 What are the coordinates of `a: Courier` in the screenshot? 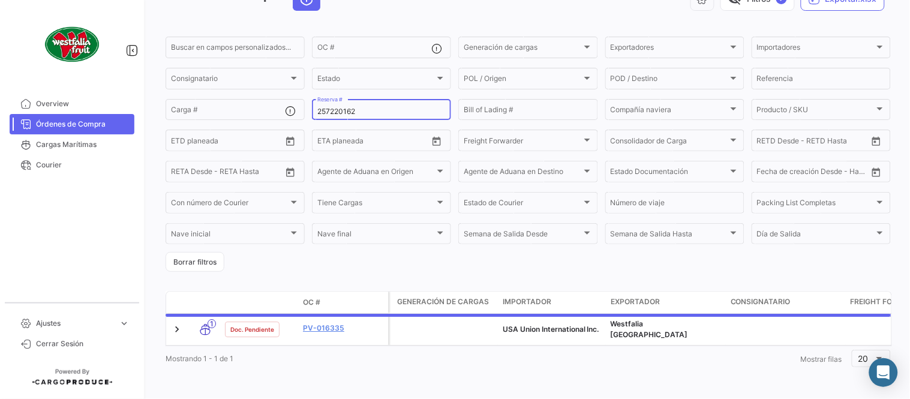 It's located at (72, 165).